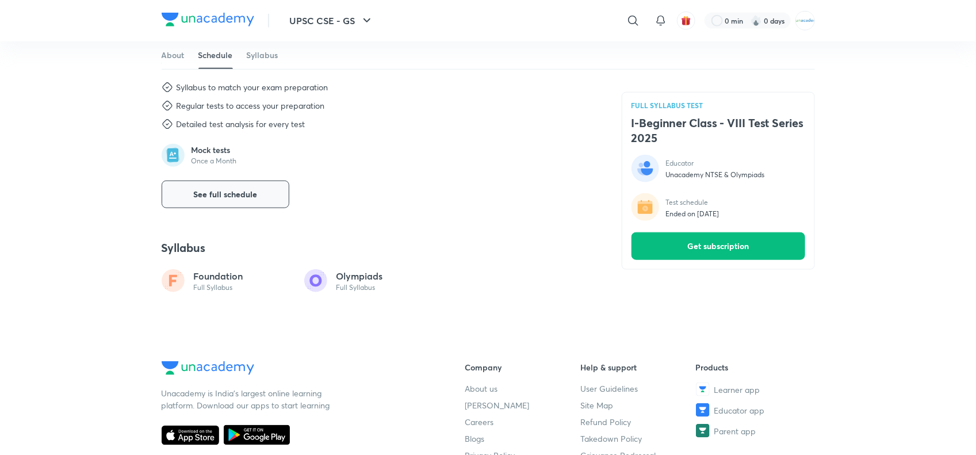  Describe the element at coordinates (753, 389) in the screenshot. I see `a: Learner app` at that location.